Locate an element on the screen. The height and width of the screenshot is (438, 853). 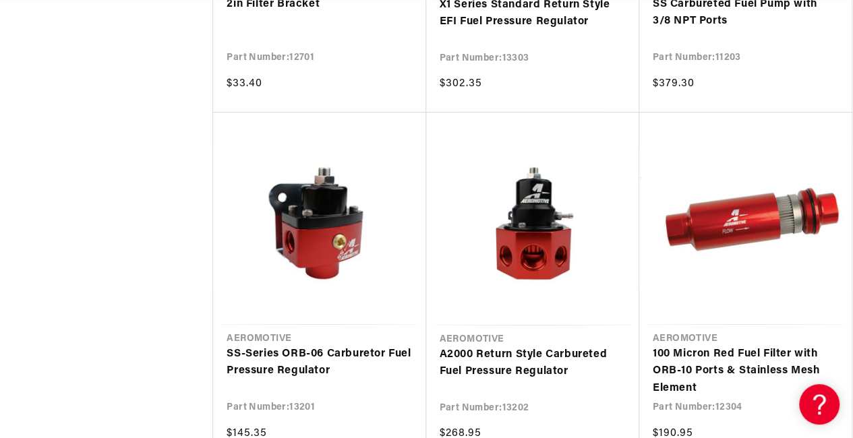
a: SS-Series ORB-06 Carburetor Fuel Pressure Regulator is located at coordinates (319, 363).